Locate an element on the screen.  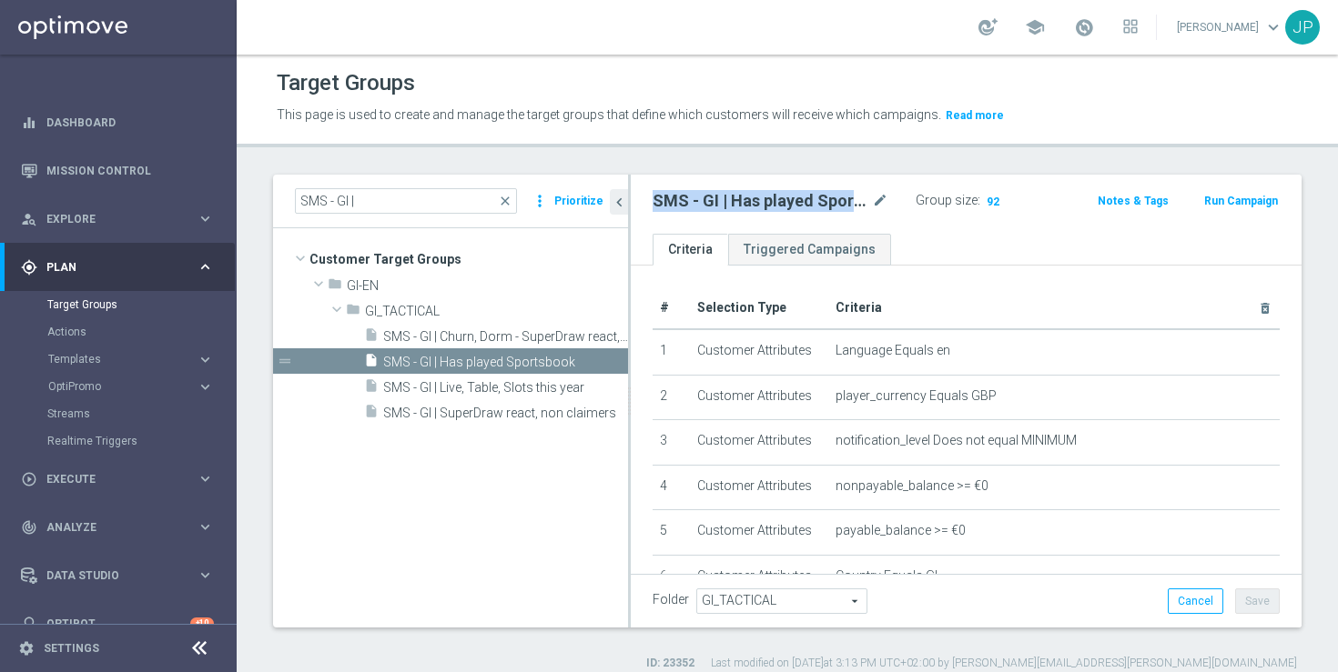
button: Templates keyboard_arrow_right is located at coordinates (131, 359).